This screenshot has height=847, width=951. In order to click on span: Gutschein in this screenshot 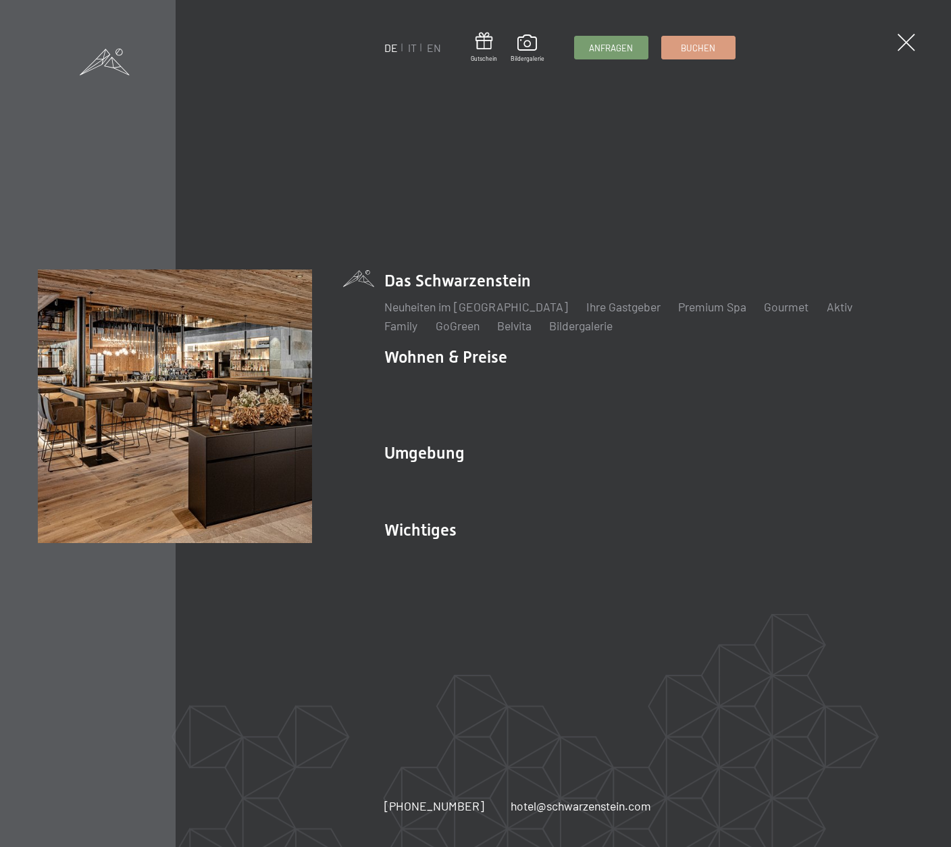, I will do `click(484, 59)`.